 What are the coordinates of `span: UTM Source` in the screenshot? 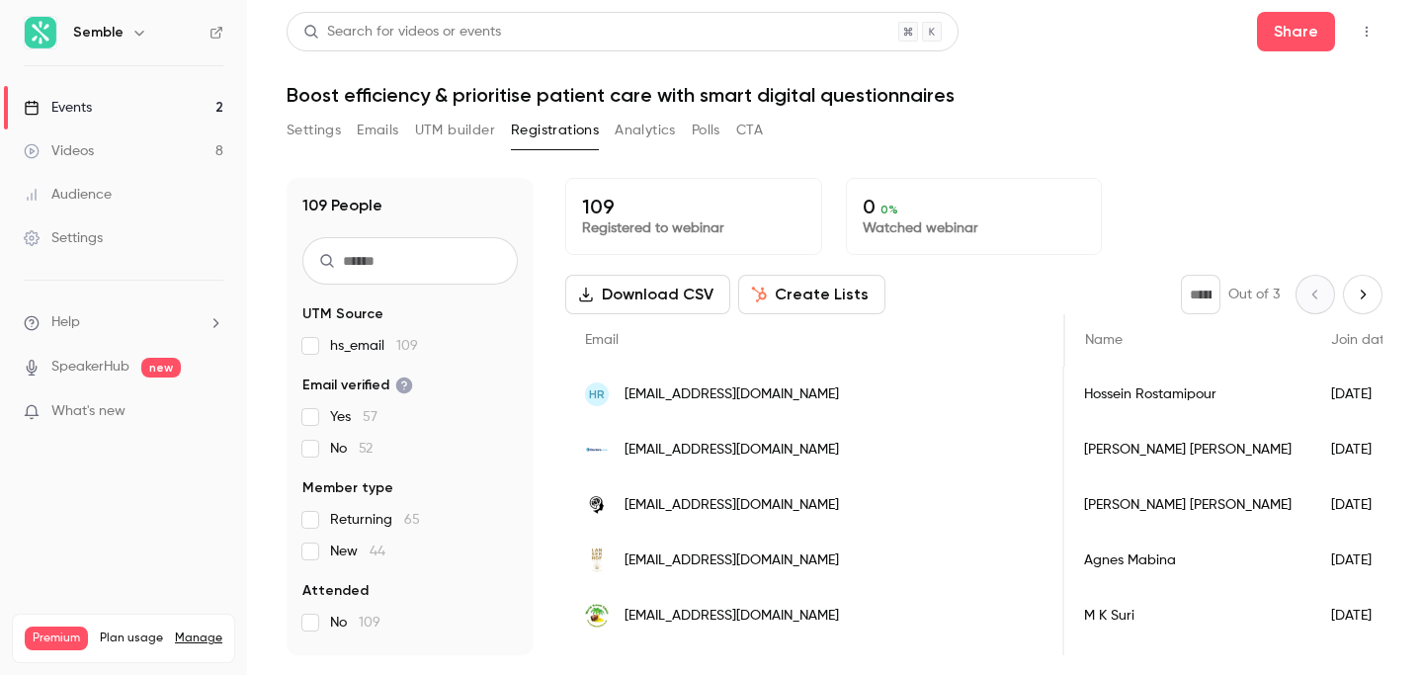 It's located at (343, 314).